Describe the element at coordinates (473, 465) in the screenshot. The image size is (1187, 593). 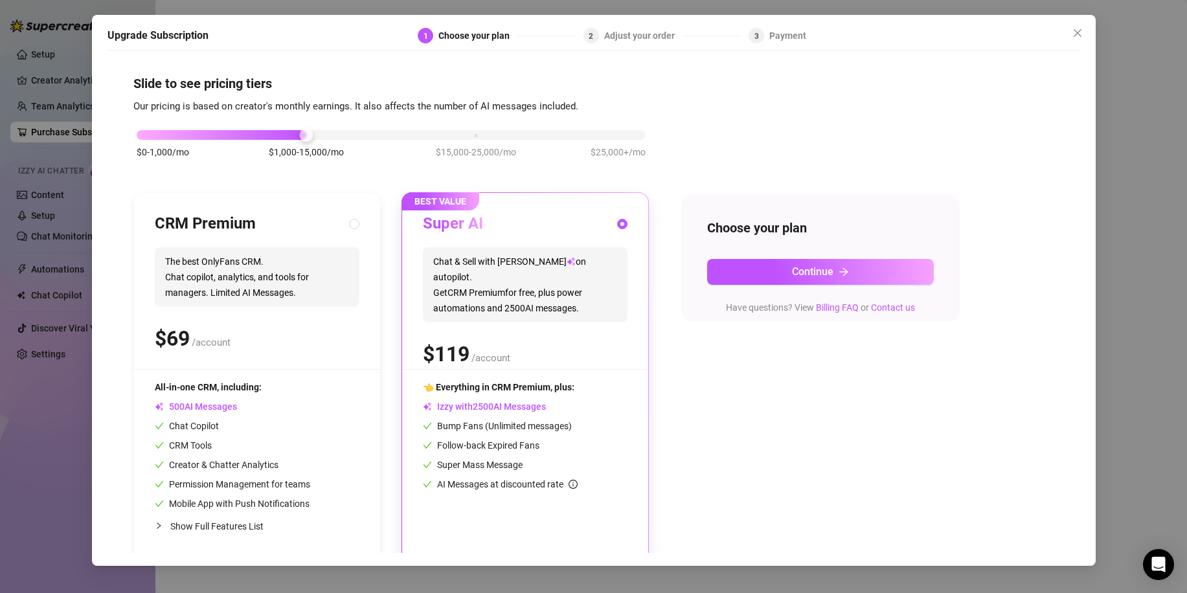
I see `span: Super Mass Message` at that location.